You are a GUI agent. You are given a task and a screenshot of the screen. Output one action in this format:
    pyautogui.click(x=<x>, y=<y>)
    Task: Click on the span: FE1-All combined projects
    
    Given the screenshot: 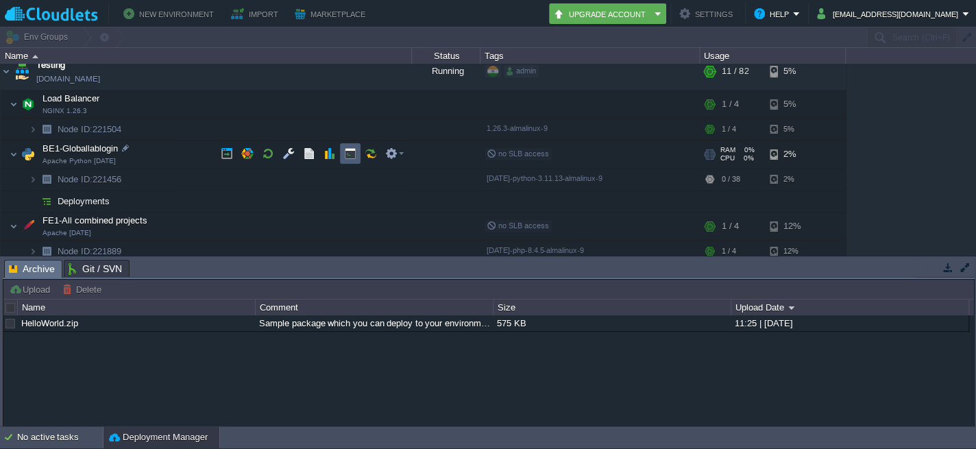 What is the action you would take?
    pyautogui.click(x=95, y=220)
    